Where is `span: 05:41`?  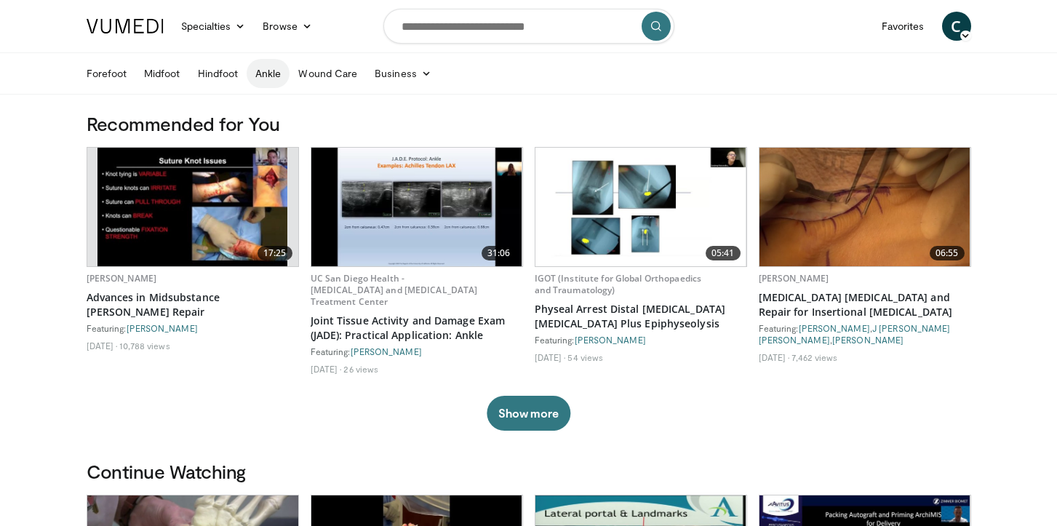 span: 05:41 is located at coordinates (723, 253).